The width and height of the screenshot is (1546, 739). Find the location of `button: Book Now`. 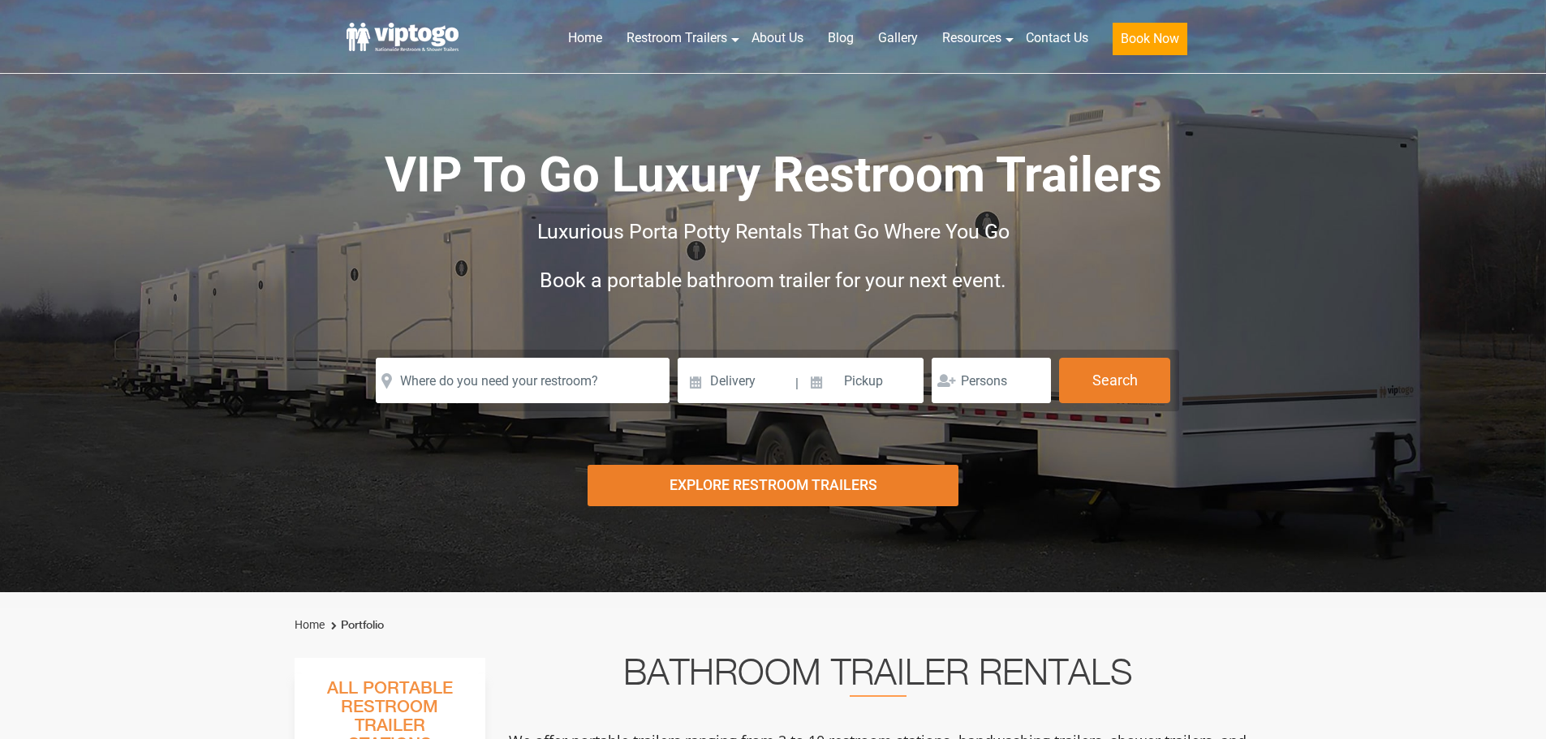

button: Book Now is located at coordinates (1150, 39).